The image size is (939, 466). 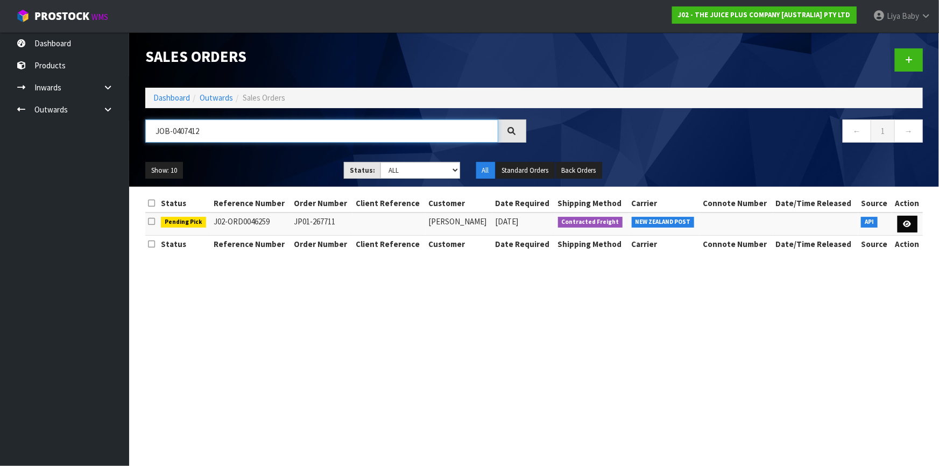 What do you see at coordinates (264, 97) in the screenshot?
I see `span: Sales Orders` at bounding box center [264, 97].